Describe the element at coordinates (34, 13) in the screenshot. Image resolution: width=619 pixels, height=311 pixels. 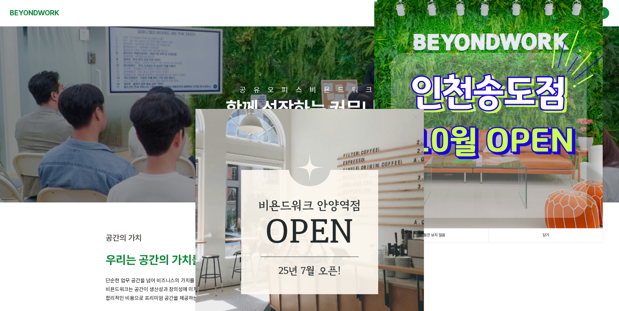
I see `a: BEYONDWORK` at that location.